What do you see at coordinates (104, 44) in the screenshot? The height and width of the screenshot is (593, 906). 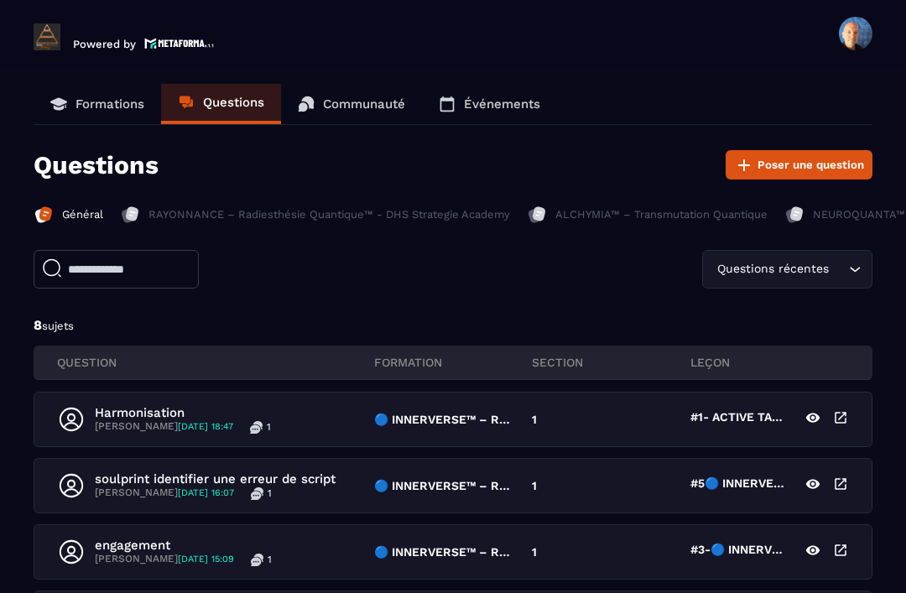 I see `p: Powered by` at bounding box center [104, 44].